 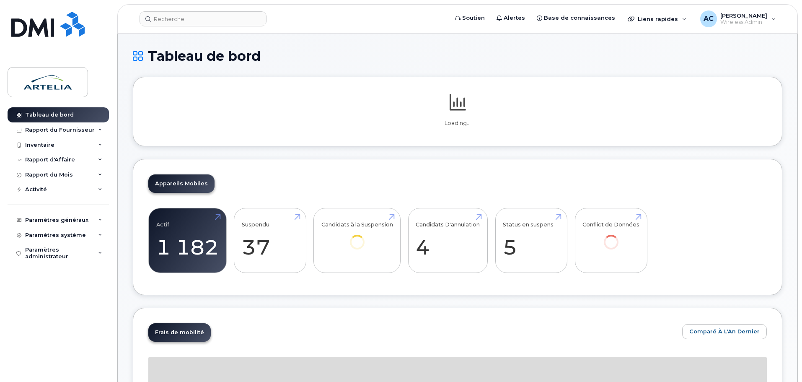 What do you see at coordinates (458, 56) in the screenshot?
I see `h1: Tableau de bord` at bounding box center [458, 56].